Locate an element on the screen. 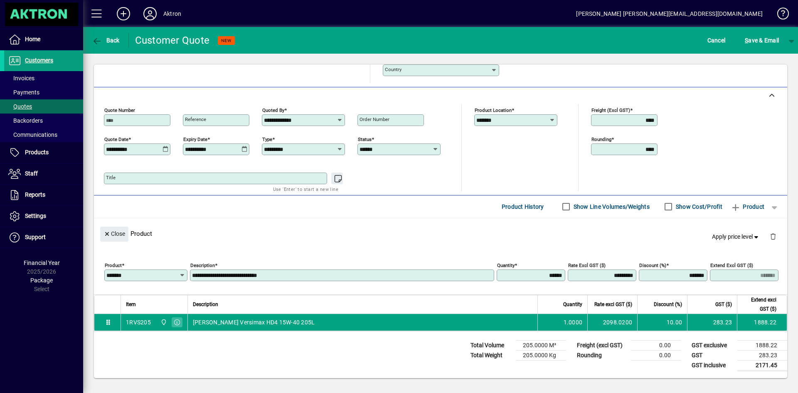 This screenshot has width=798, height=393. span: Discount (%) is located at coordinates (668, 304).